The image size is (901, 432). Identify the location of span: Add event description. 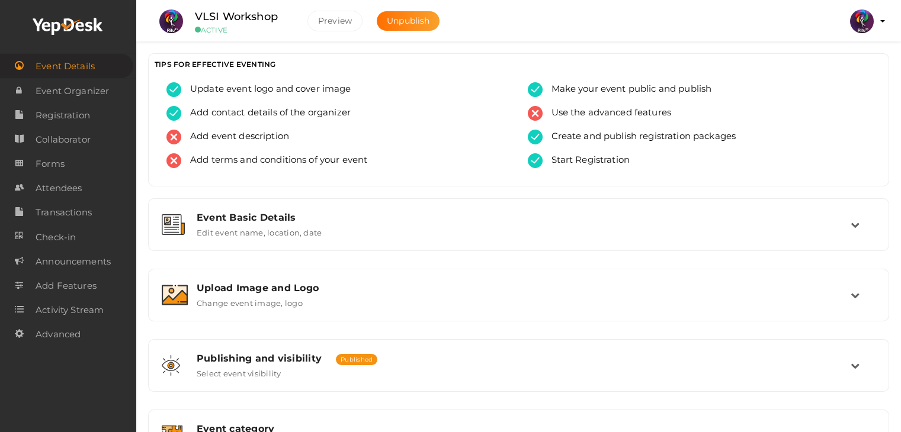
(235, 137).